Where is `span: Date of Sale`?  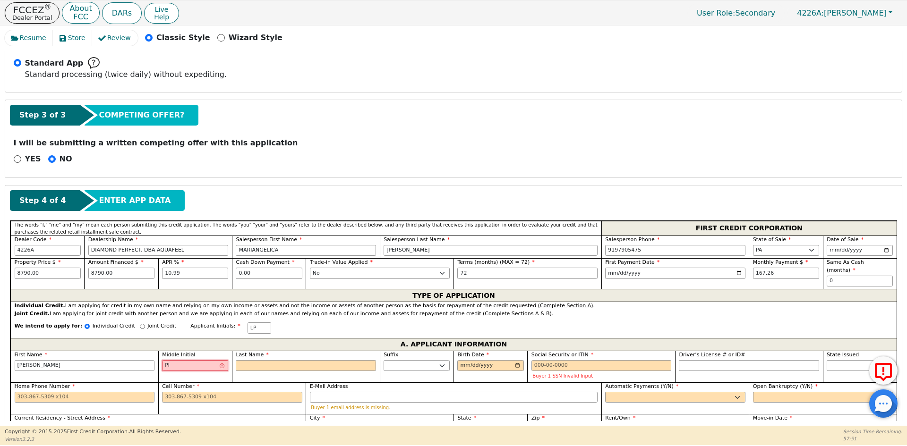
span: Date of Sale is located at coordinates (845, 239).